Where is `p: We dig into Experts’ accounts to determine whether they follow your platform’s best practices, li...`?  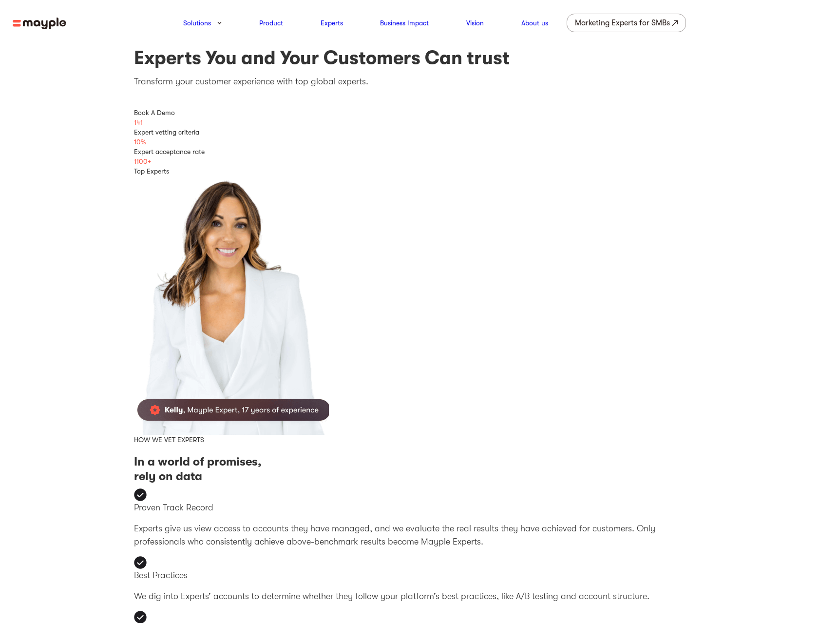
p: We dig into Experts’ accounts to determine whether they follow your platform’s best practices, li... is located at coordinates (419, 596).